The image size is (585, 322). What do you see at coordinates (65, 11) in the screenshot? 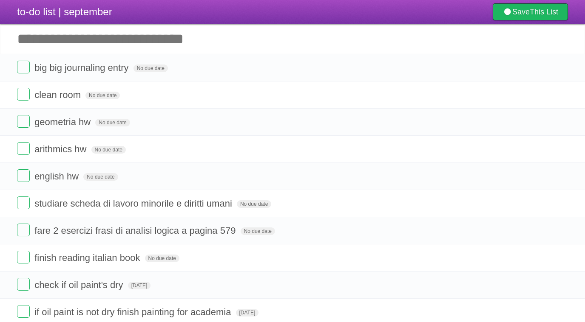
I see `span: to-do list | september` at bounding box center [65, 11].